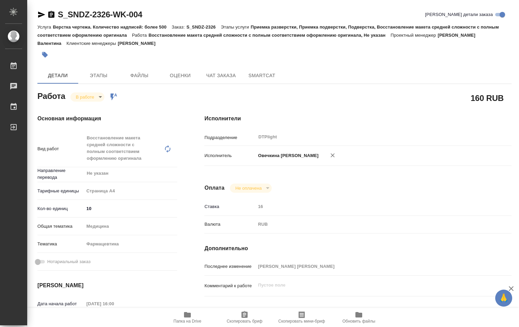 The width and height of the screenshot is (519, 327). Describe the element at coordinates (487, 98) in the screenshot. I see `h2: 160 RUB` at that location.